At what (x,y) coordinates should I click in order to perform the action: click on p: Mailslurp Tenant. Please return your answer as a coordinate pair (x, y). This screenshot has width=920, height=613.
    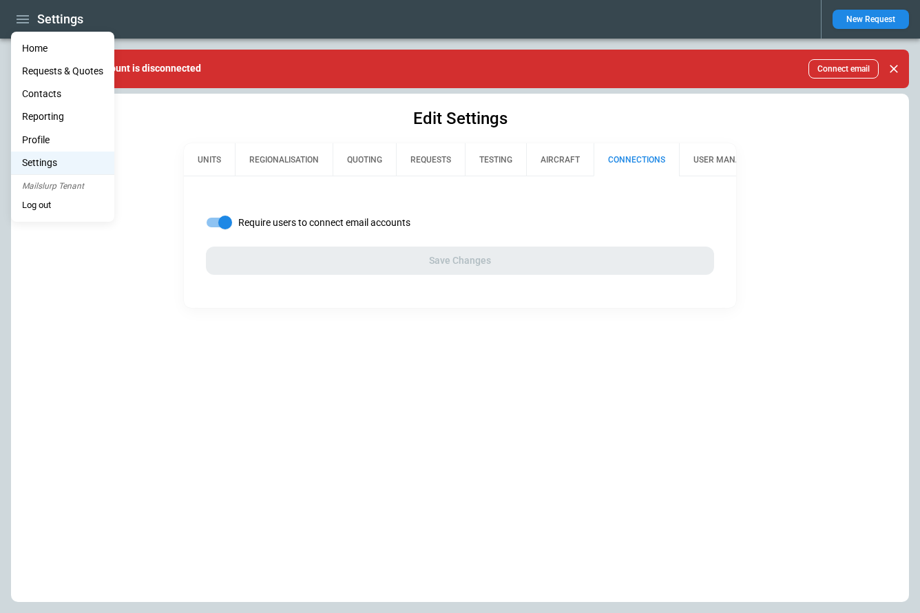
    Looking at the image, I should click on (63, 185).